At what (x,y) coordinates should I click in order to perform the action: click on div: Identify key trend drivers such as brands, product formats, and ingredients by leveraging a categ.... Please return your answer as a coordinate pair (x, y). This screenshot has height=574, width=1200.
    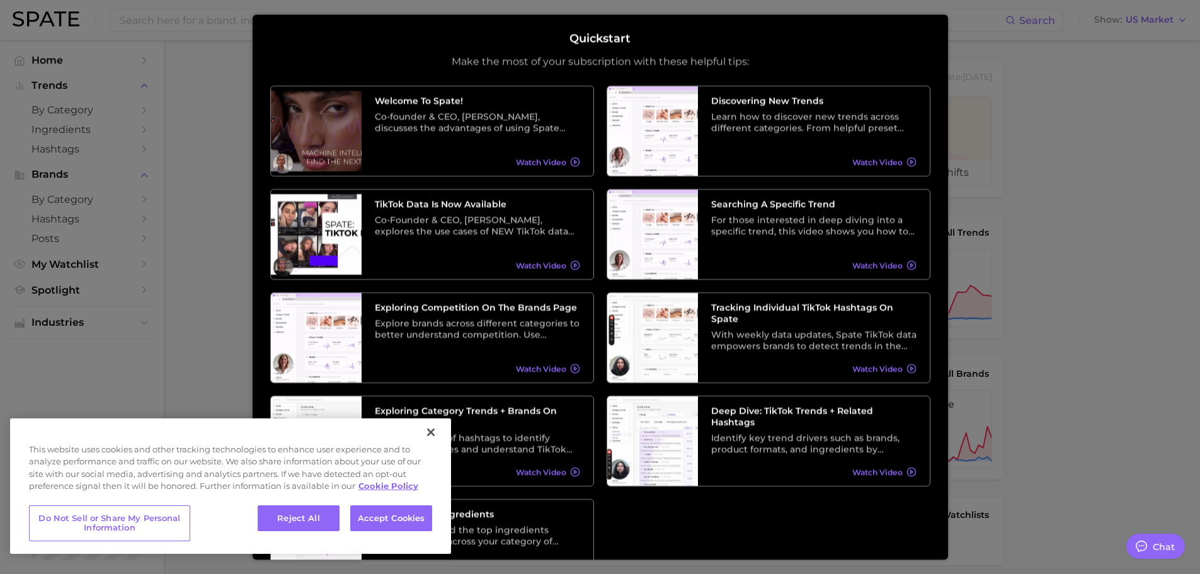
    Looking at the image, I should click on (814, 444).